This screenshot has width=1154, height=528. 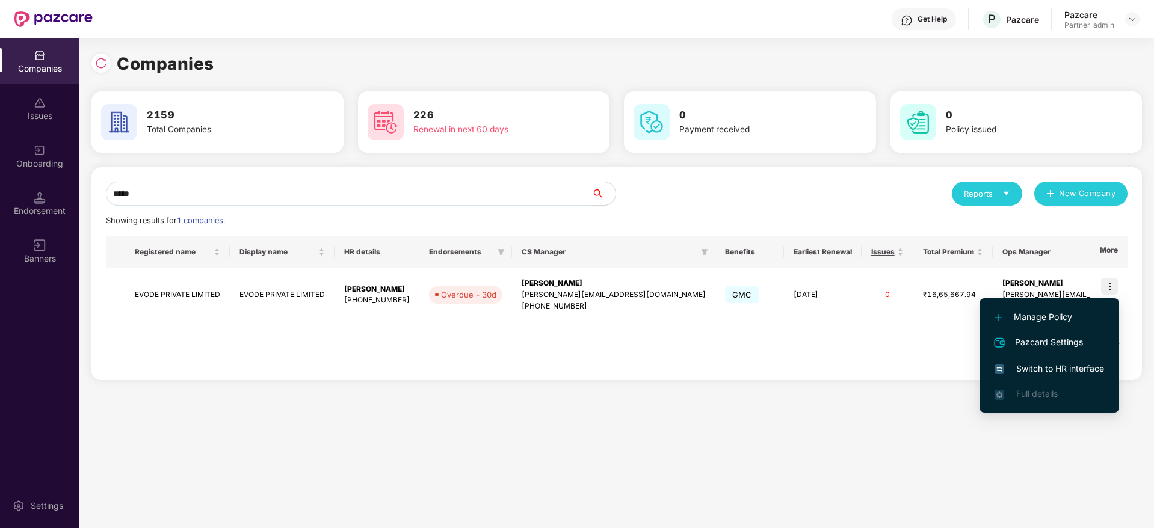 I want to click on img: svg+xml;base64,PHN2ZyBpZD0iRHJvcGRvd24tMzJ4MzIiIHhtbG5zPSJodHRwOi8vd3d3LnczLm9yZy8yMDAwL3N2ZyIgd2..., so click(x=1133, y=19).